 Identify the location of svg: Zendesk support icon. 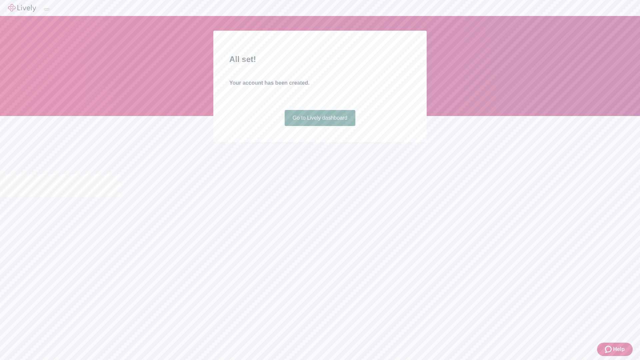
(609, 350).